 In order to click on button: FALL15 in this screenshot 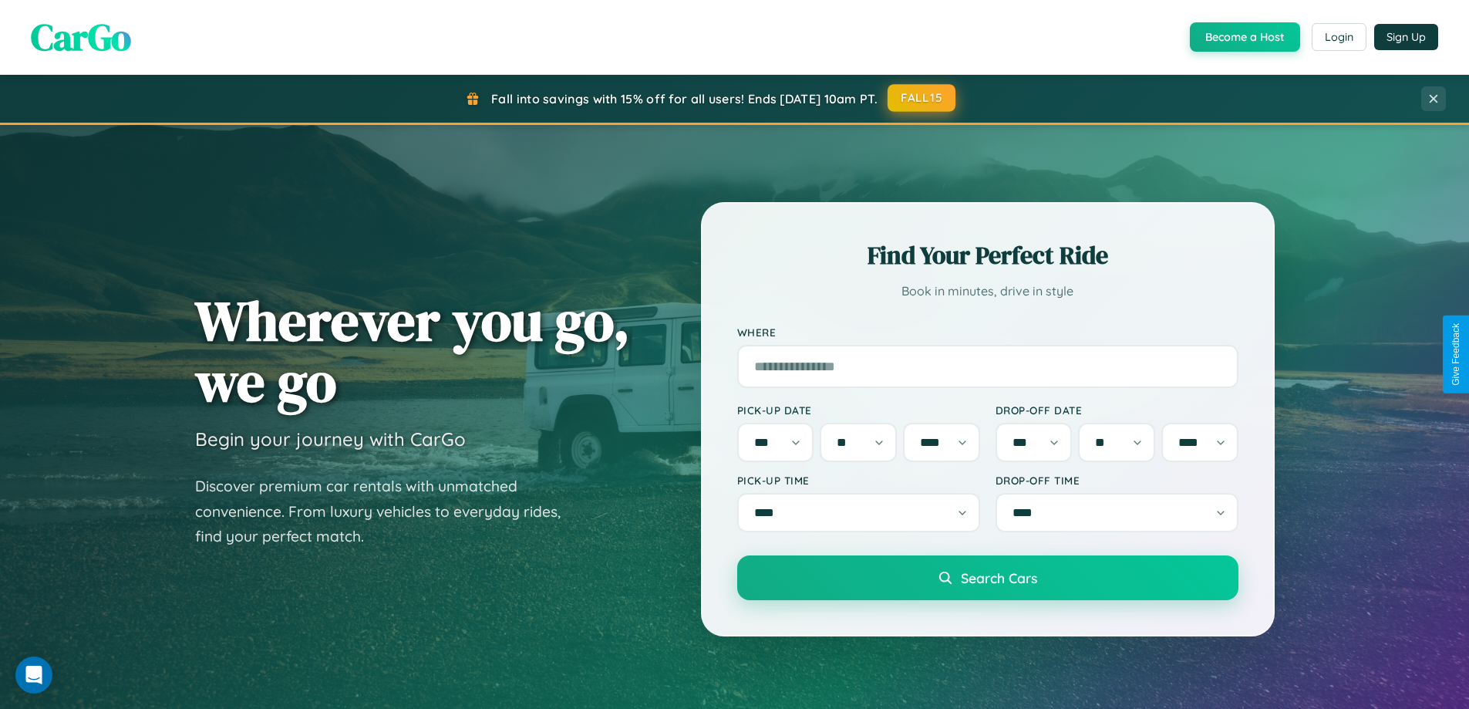, I will do `click(922, 98)`.